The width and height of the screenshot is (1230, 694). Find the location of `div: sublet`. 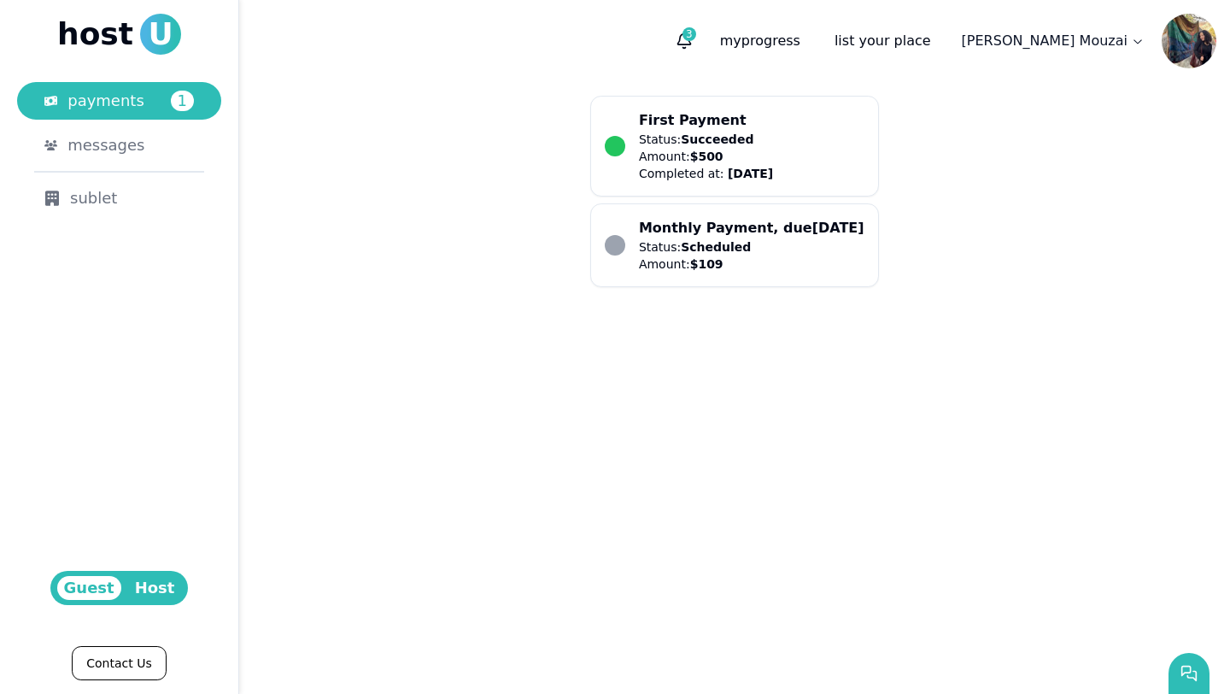

div: sublet is located at coordinates (119, 198).